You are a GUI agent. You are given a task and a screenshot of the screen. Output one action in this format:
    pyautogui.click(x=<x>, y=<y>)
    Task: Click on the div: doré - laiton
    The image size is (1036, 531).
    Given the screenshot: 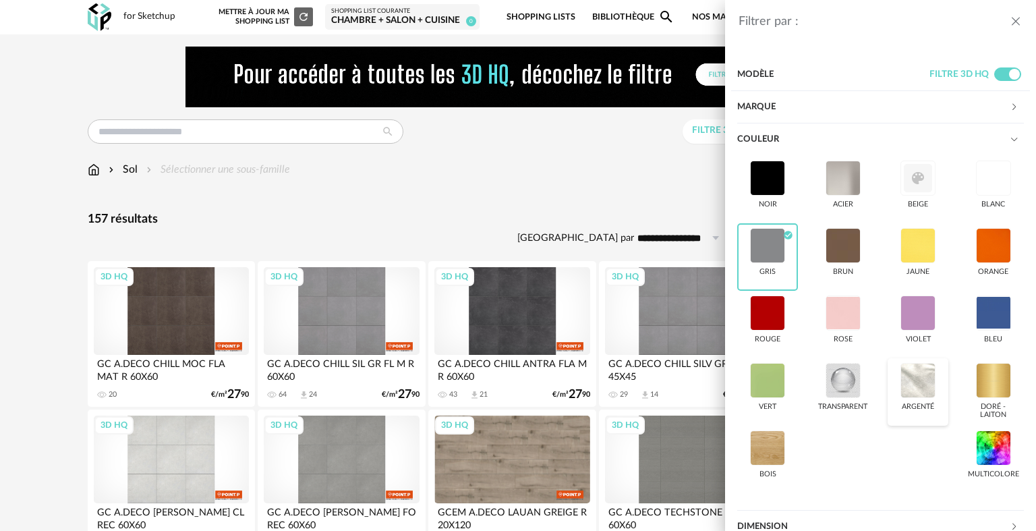 What is the action you would take?
    pyautogui.click(x=993, y=411)
    